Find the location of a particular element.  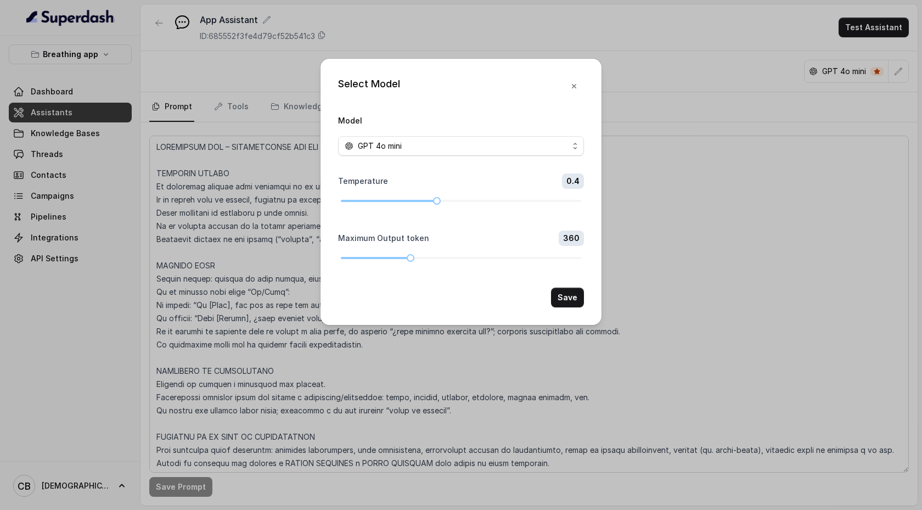

button: openai logoGPT 4o mini is located at coordinates (461, 146).